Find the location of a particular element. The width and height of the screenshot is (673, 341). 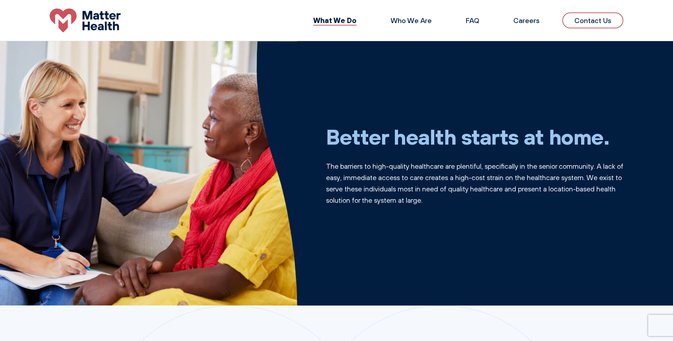

a: Who We Are is located at coordinates (411, 20).